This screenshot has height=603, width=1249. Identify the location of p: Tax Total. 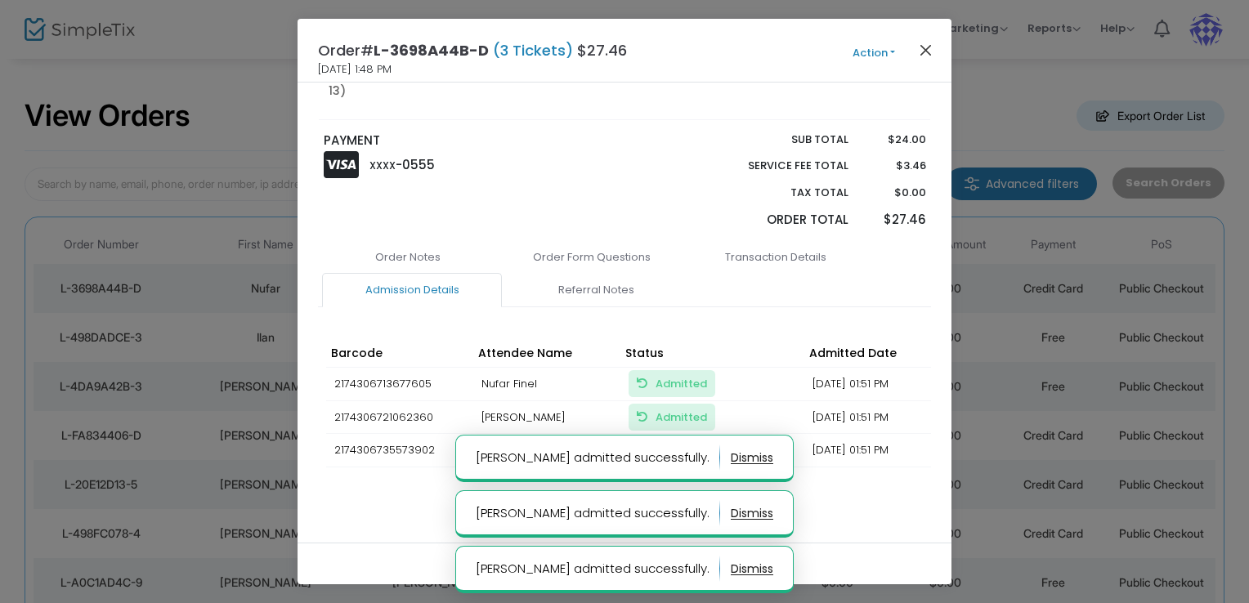
(779, 193).